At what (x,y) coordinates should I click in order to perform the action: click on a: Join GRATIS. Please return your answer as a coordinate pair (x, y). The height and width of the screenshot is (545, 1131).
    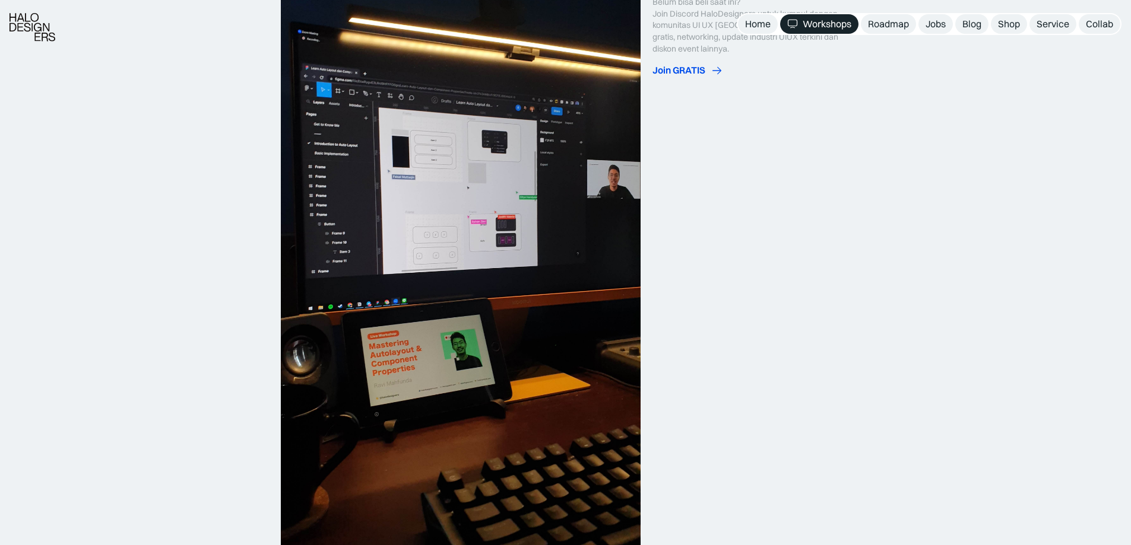
    Looking at the image, I should click on (751, 70).